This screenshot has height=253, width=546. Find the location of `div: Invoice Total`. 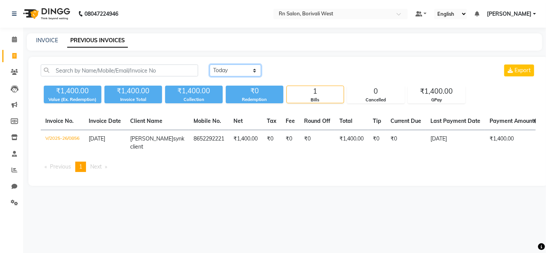

div: Invoice Total is located at coordinates (133, 99).